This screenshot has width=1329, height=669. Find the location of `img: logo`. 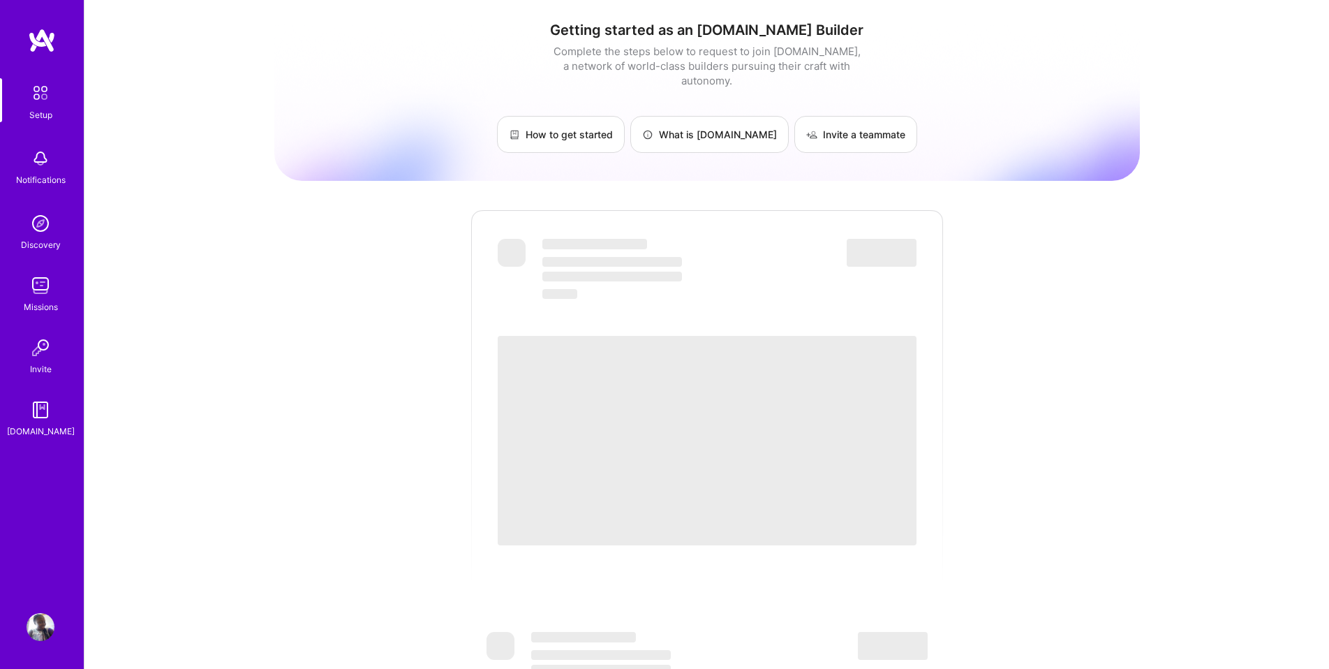

img: logo is located at coordinates (42, 40).